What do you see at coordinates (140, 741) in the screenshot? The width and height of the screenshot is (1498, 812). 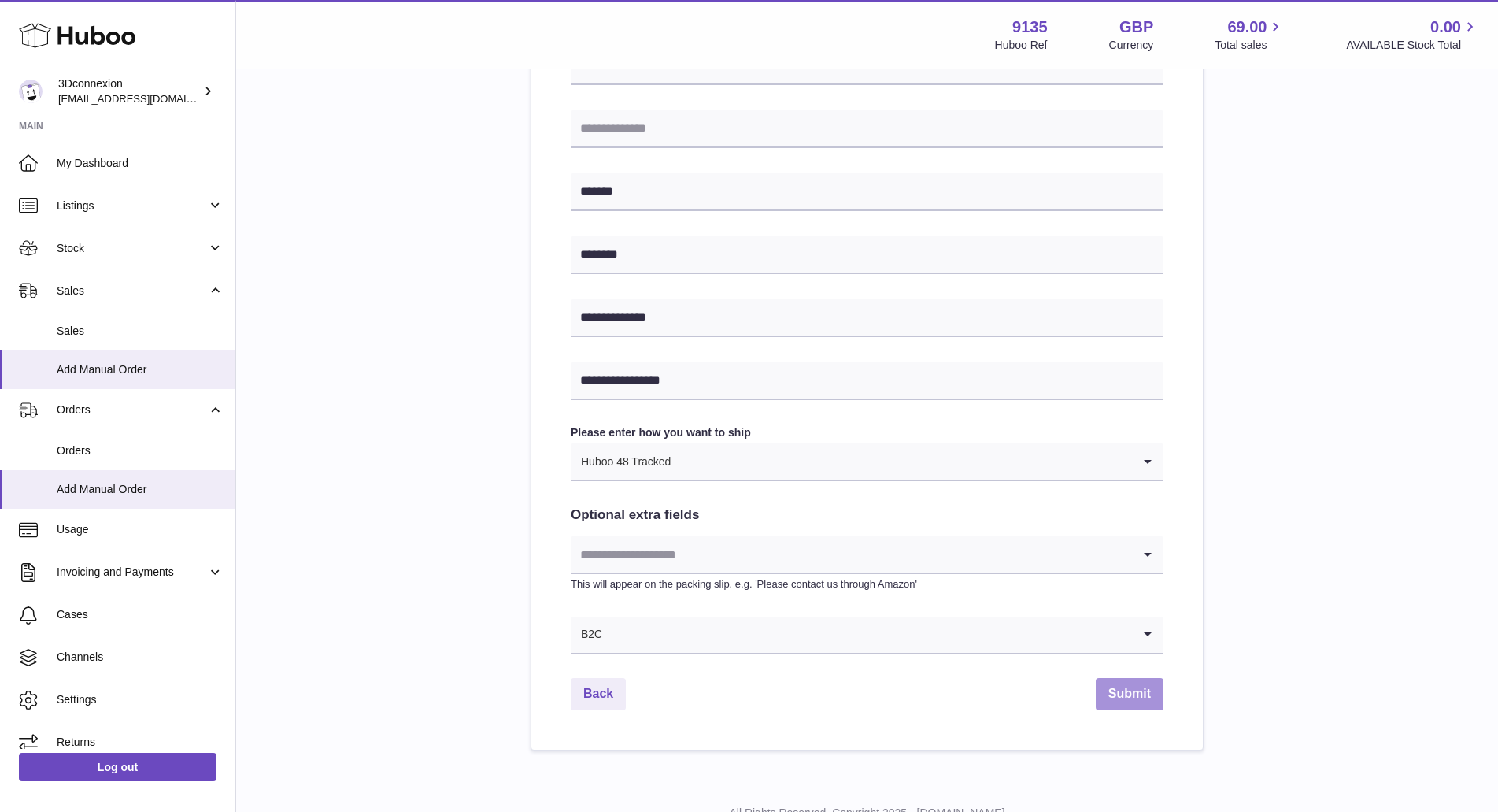 I see `span: Returns` at bounding box center [140, 741].